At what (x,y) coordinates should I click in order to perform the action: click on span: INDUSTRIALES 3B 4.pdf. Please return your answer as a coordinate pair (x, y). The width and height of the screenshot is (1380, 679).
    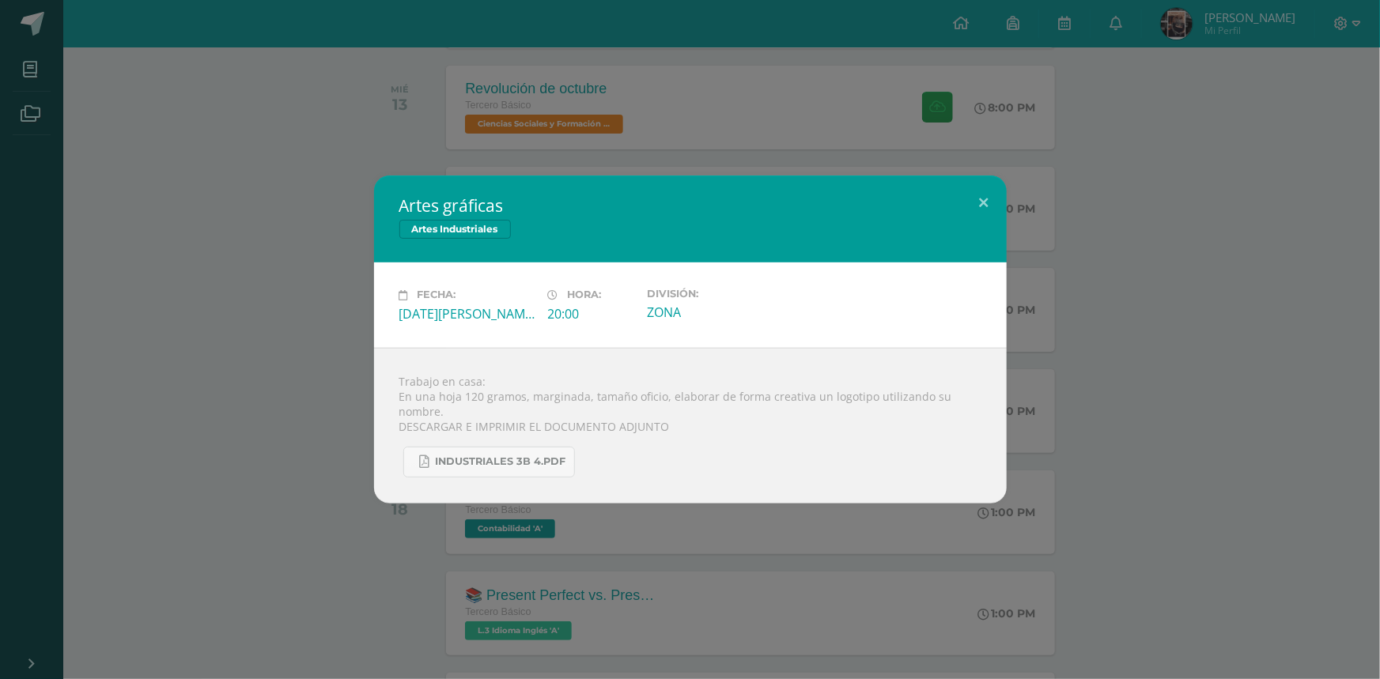
    Looking at the image, I should click on (501, 462).